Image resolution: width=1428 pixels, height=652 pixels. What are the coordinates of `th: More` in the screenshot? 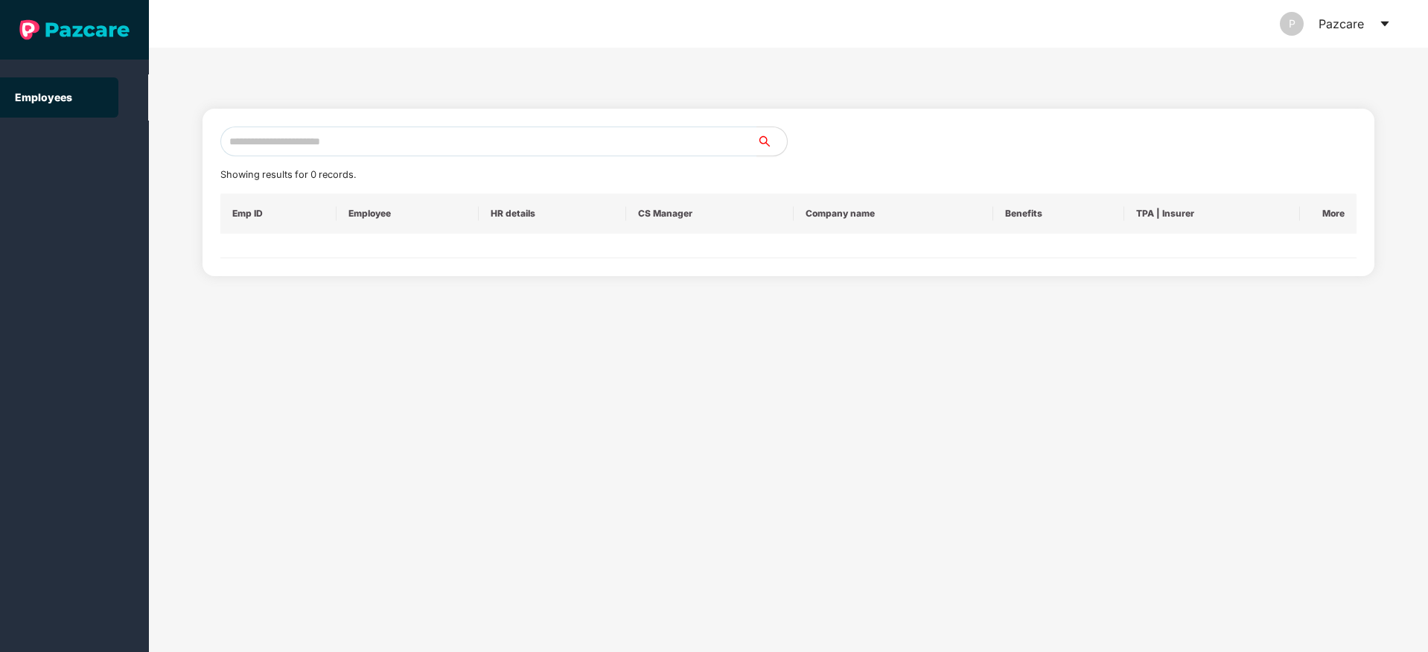 It's located at (1328, 214).